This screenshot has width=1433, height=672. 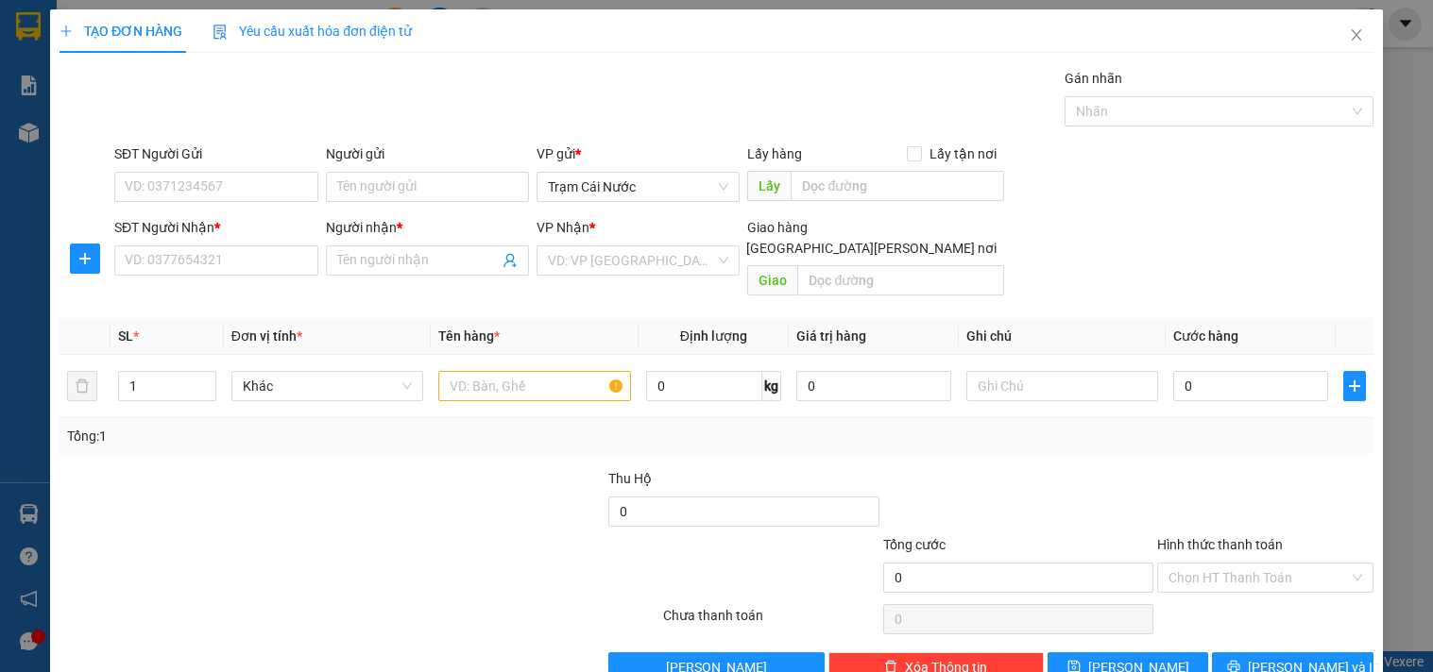 I want to click on div: Người gửi, so click(x=427, y=154).